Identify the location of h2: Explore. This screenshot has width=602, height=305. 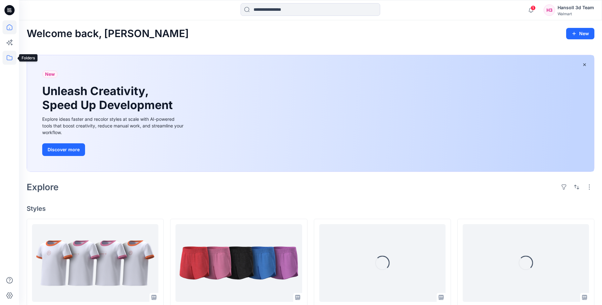
(43, 187).